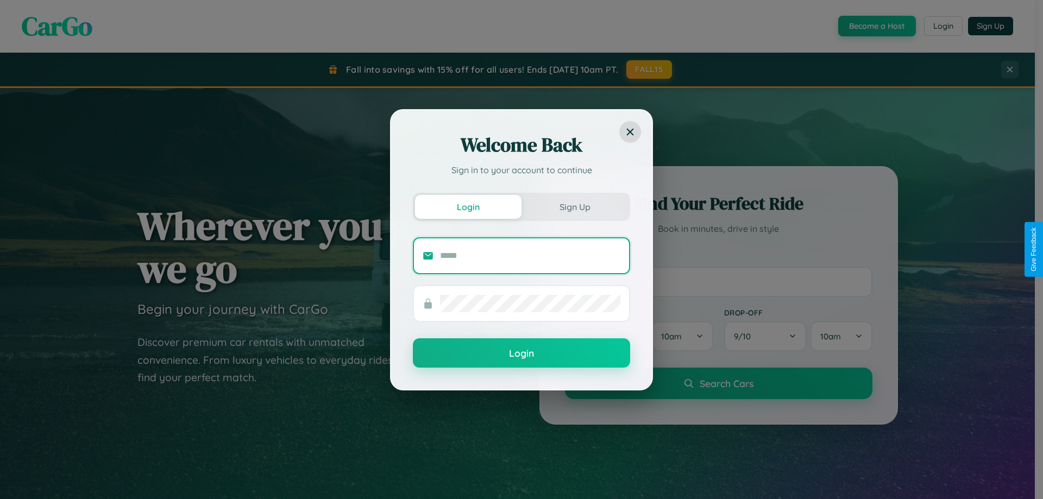 The image size is (1043, 499). Describe the element at coordinates (1034, 249) in the screenshot. I see `div: Give Feedback` at that location.